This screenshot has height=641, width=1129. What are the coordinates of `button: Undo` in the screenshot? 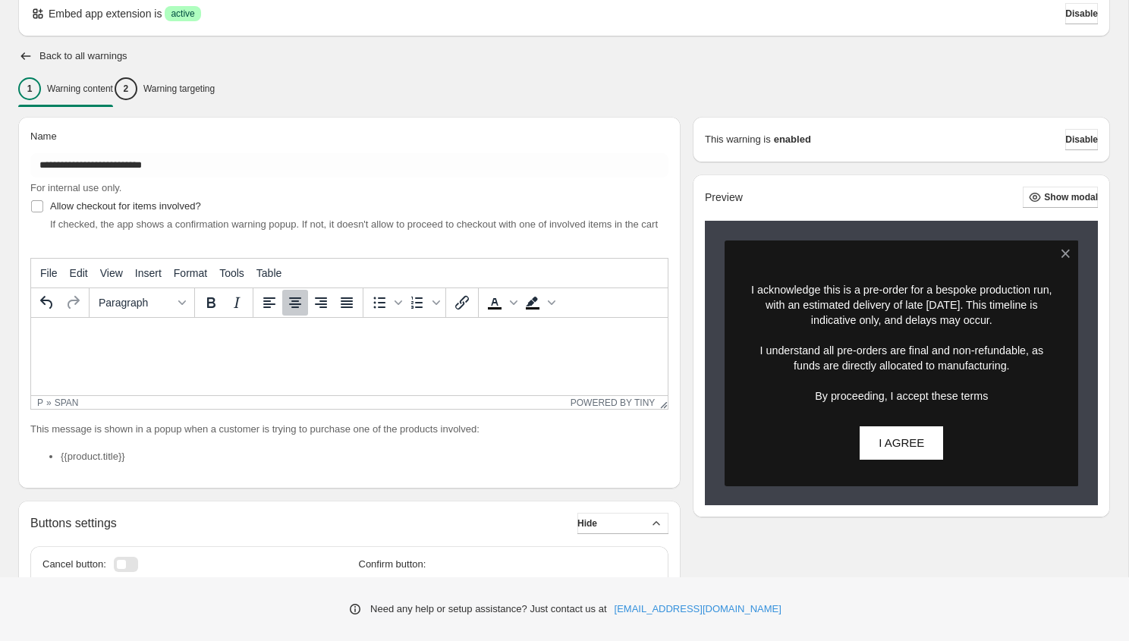 It's located at (47, 303).